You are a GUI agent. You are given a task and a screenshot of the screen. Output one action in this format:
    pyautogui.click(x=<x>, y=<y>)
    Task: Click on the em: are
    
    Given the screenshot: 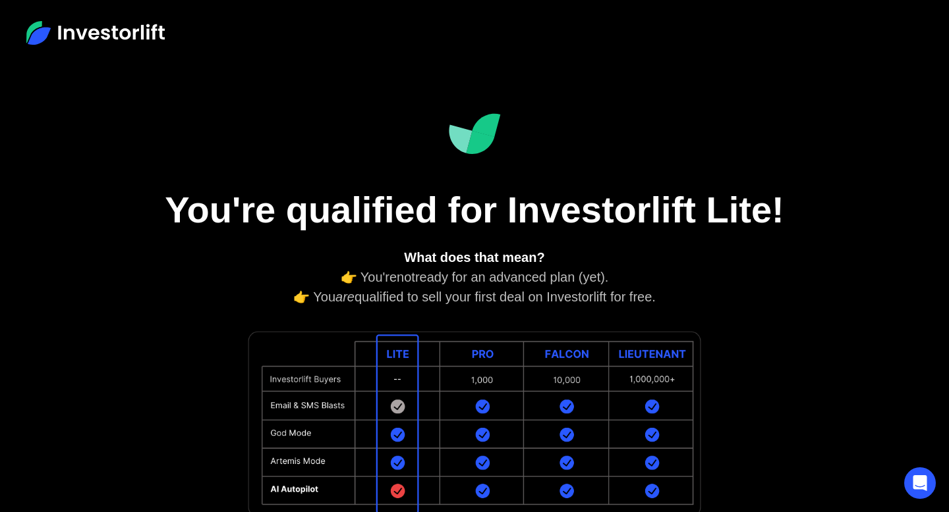 What is the action you would take?
    pyautogui.click(x=345, y=297)
    